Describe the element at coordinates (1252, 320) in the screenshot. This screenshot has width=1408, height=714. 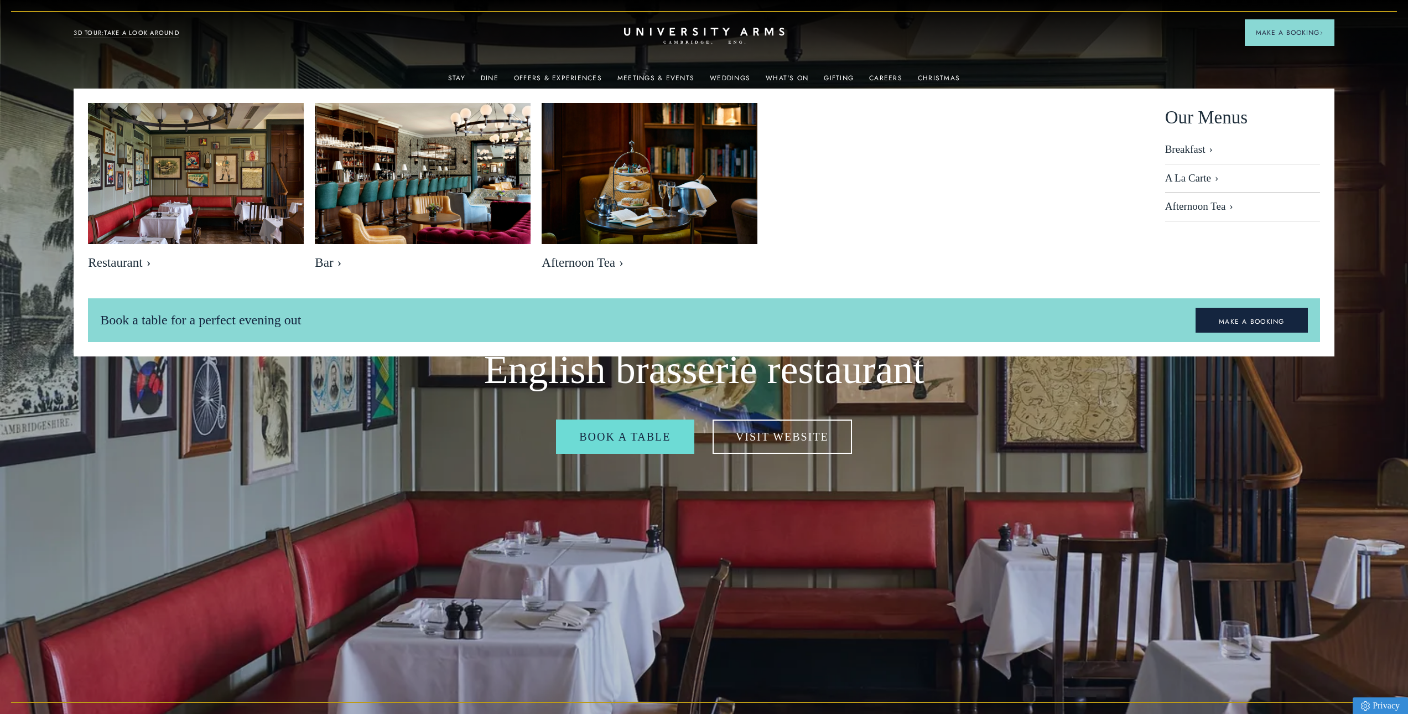
I see `a: MAKE A BOOKING` at that location.